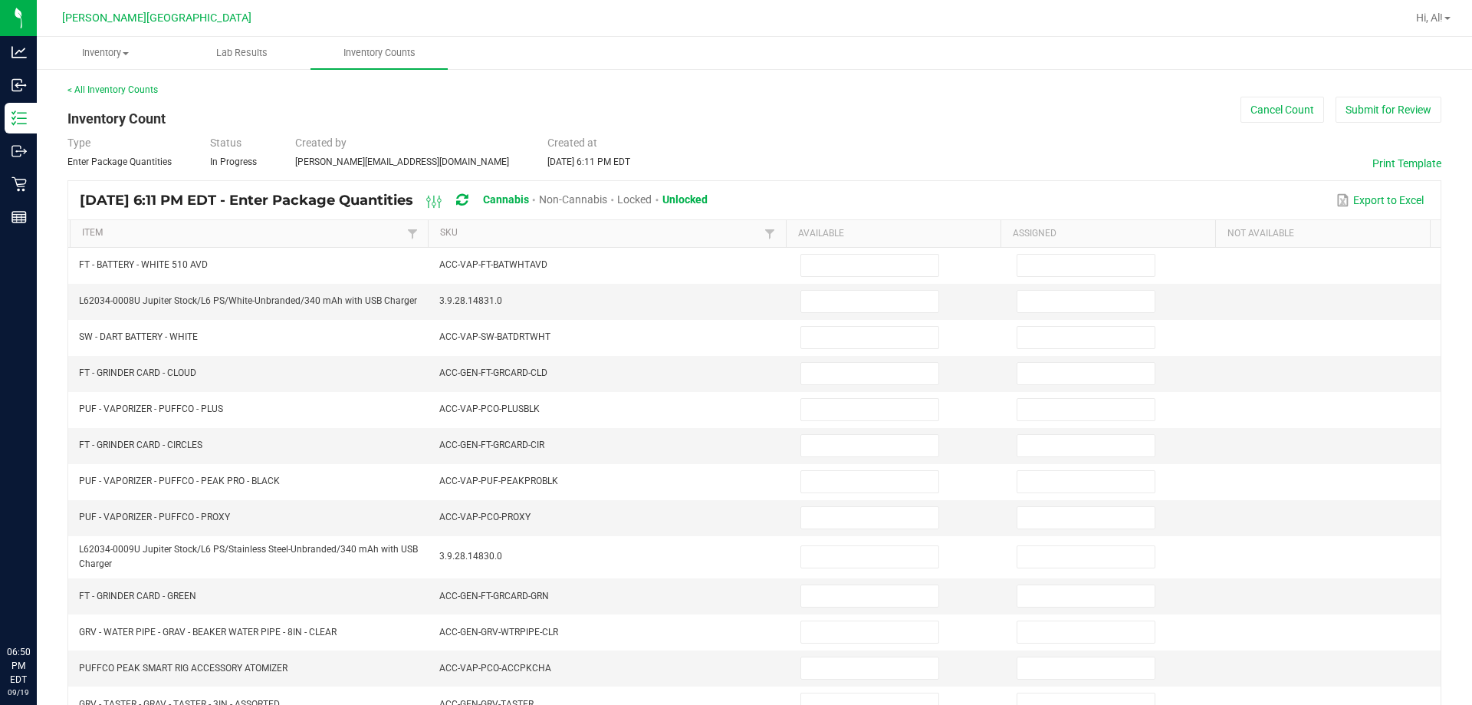 The width and height of the screenshot is (1472, 705). I want to click on span: GRV - WATER PIPE - GRAV - BEAKER WATER PIPE - 8IN - CLEAR, so click(208, 632).